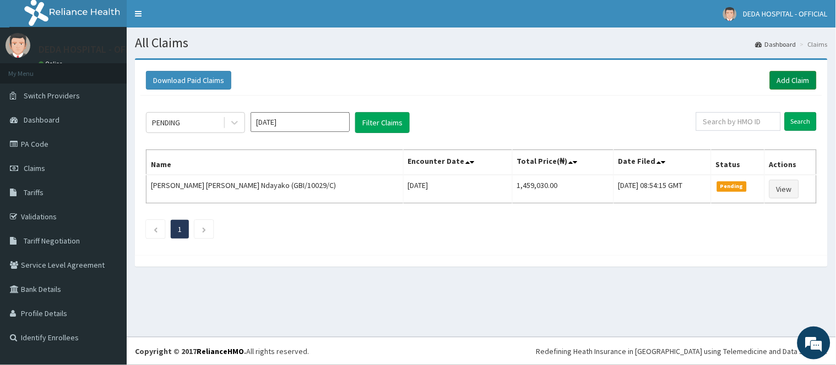  I want to click on th: Status, so click(737, 163).